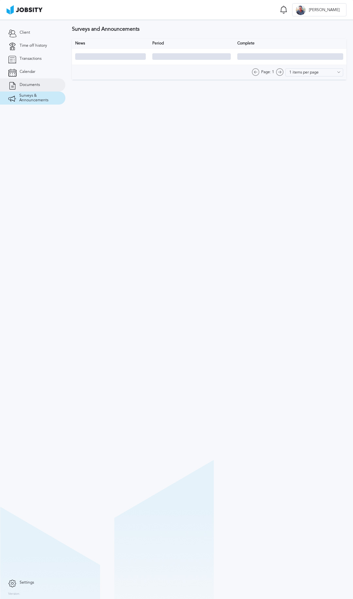  Describe the element at coordinates (30, 85) in the screenshot. I see `span: Documents` at that location.